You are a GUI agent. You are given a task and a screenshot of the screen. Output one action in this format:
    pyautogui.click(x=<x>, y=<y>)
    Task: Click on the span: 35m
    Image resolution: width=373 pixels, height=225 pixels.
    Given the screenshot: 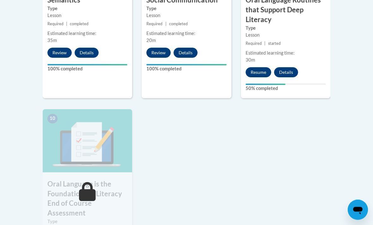 What is the action you would take?
    pyautogui.click(x=52, y=40)
    